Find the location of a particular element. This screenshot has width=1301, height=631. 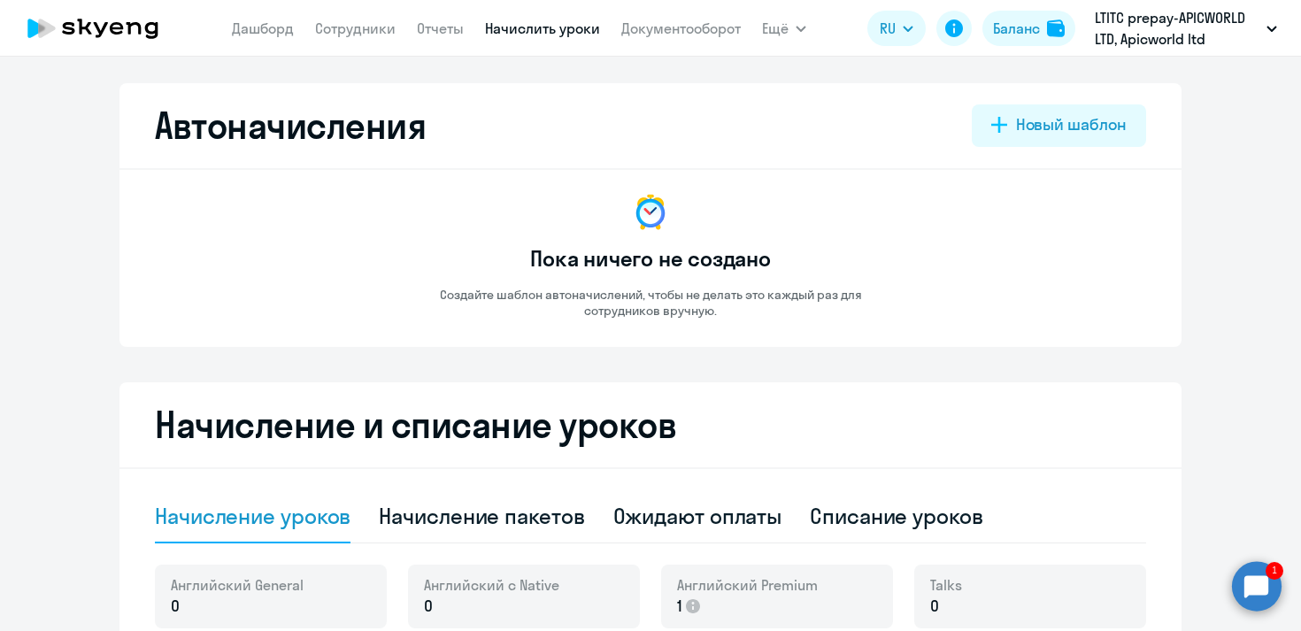

a: Начислить уроки is located at coordinates (543, 28).